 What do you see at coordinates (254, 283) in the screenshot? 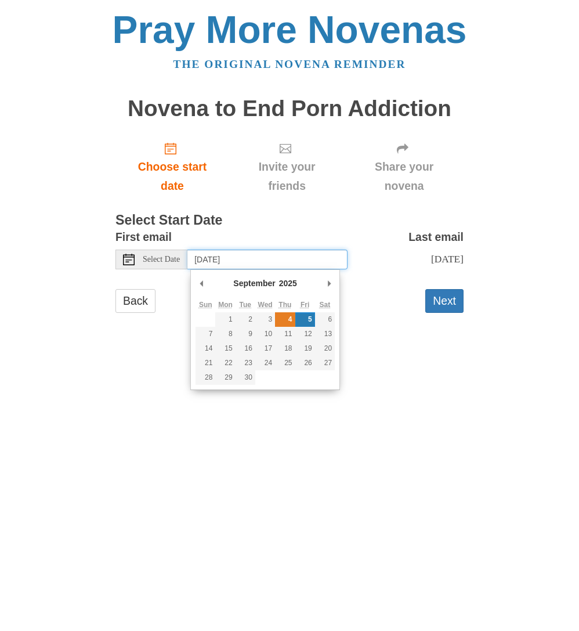
I see `div: September` at bounding box center [254, 283].